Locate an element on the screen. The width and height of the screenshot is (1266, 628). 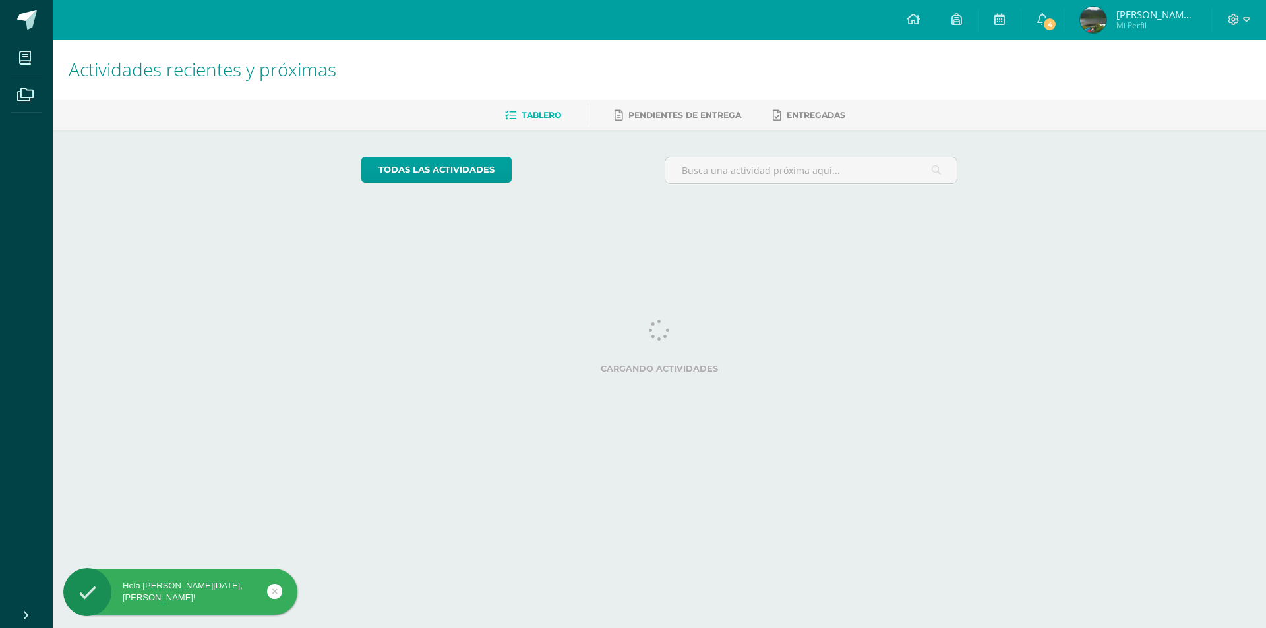
span: Tablero is located at coordinates (541, 115).